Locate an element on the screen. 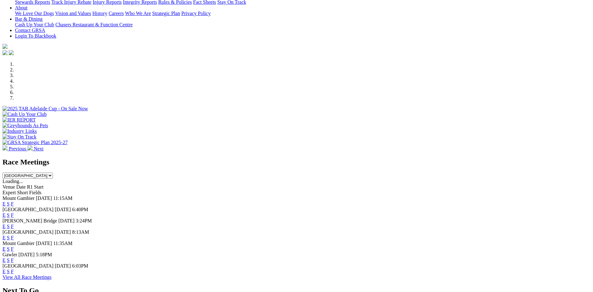 This screenshot has height=292, width=593. span: 11:15AM is located at coordinates (63, 198).